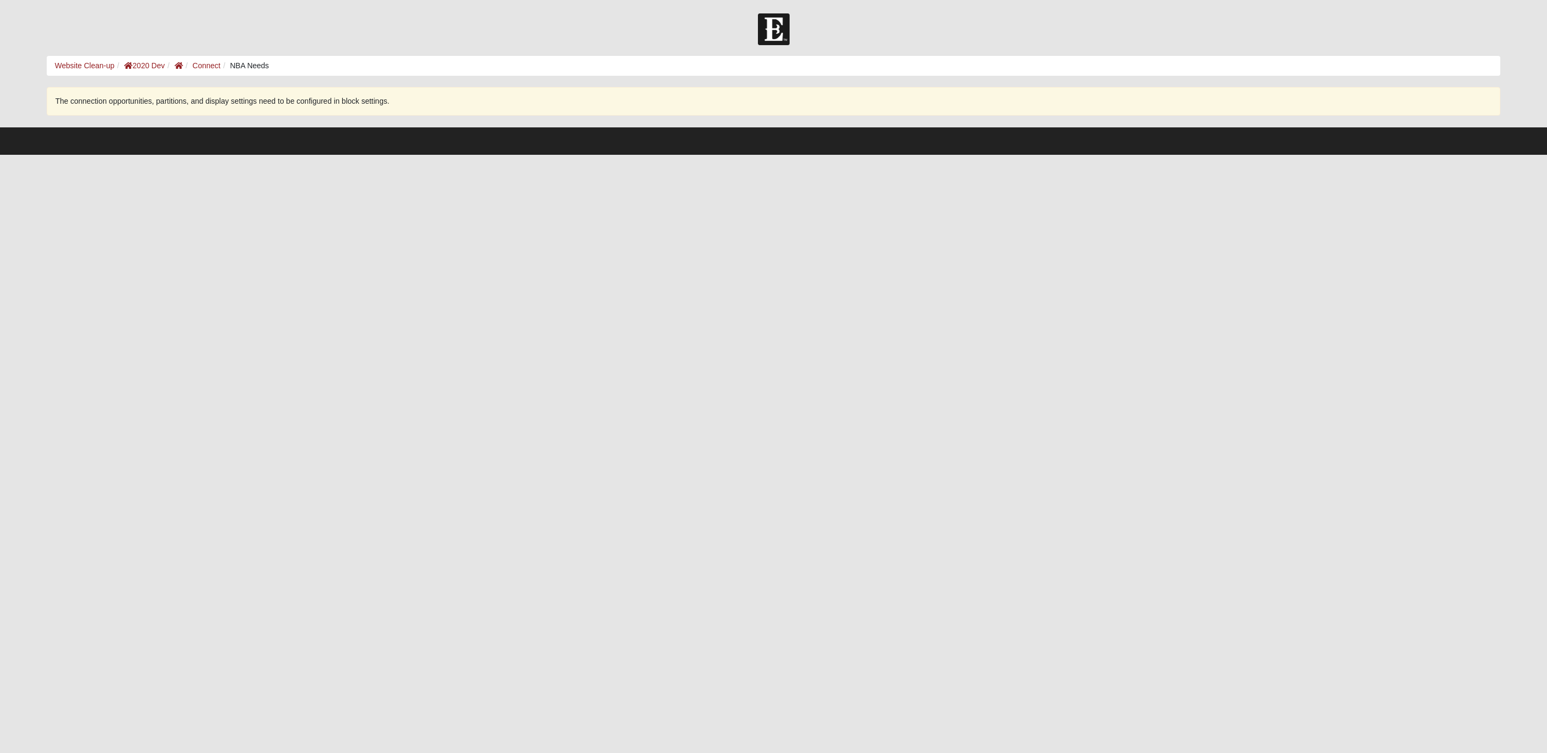  I want to click on li: NBA Needs, so click(244, 66).